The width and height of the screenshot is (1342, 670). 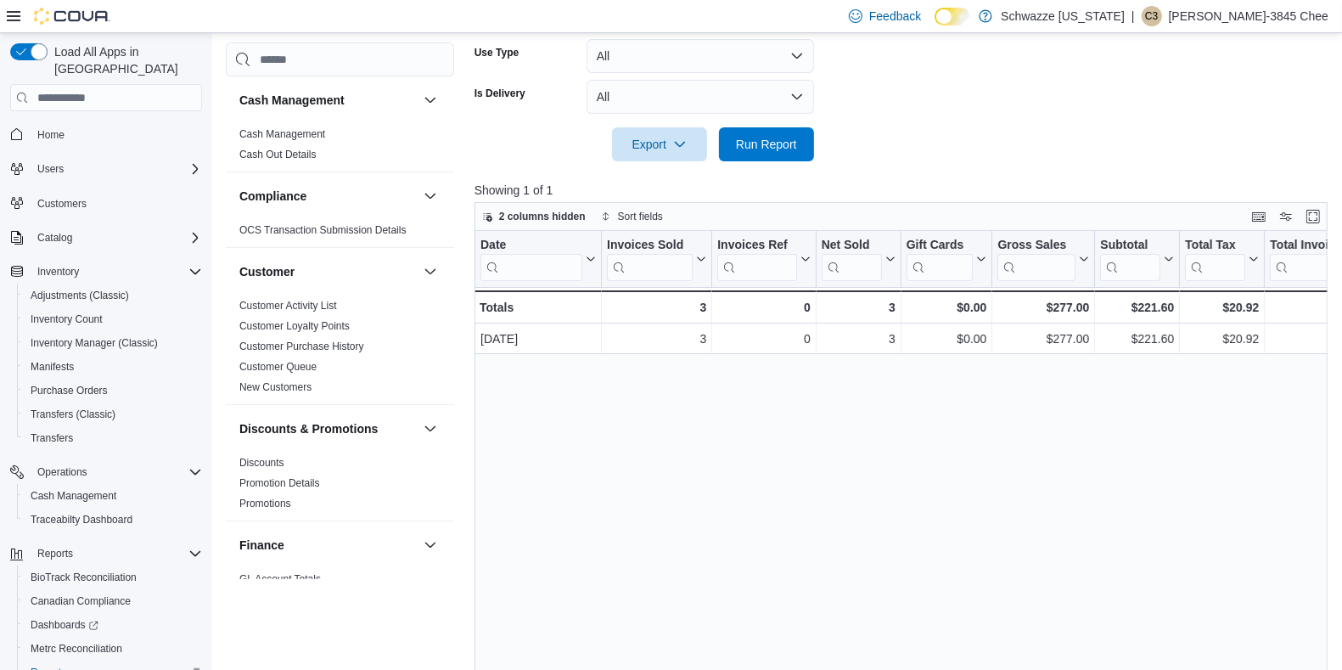 What do you see at coordinates (857, 259) in the screenshot?
I see `button: Net Sold` at bounding box center [857, 259].